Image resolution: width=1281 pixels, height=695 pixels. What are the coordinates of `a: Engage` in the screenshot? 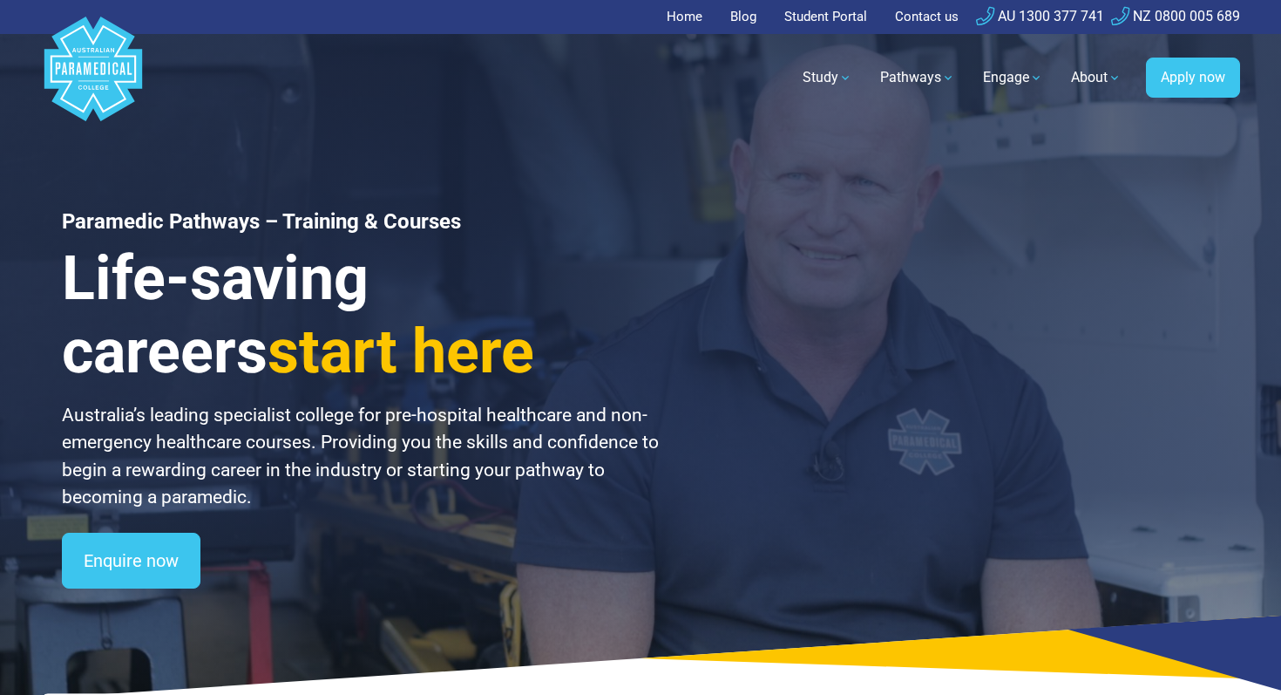 It's located at (1013, 78).